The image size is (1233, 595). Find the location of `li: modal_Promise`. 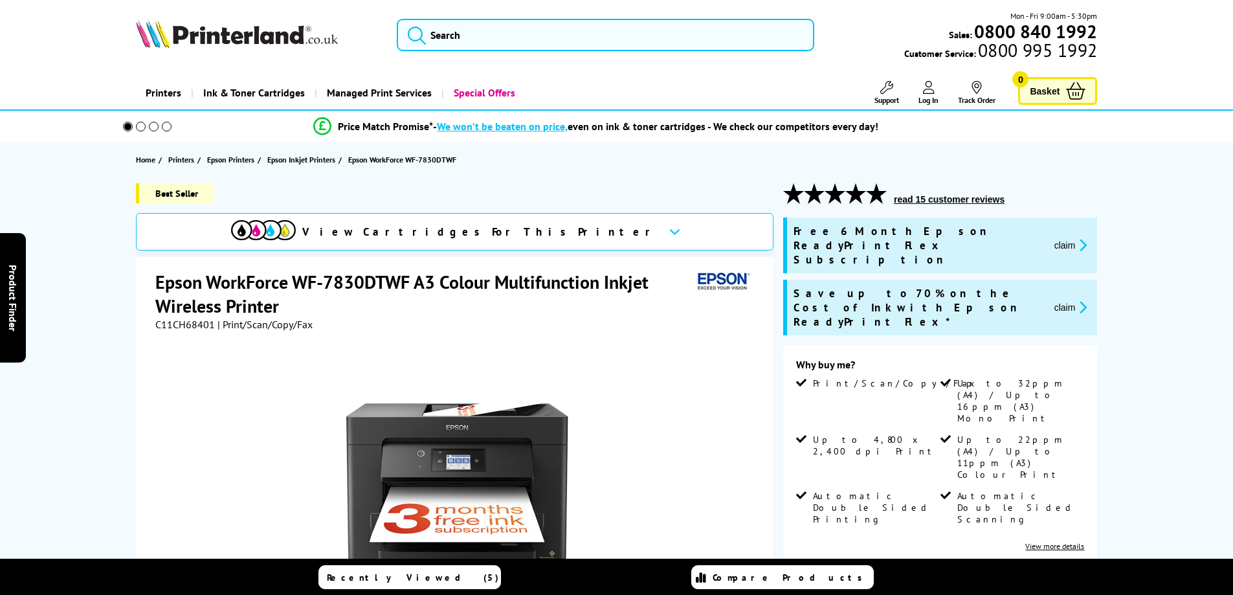

li: modal_Promise is located at coordinates (596, 126).